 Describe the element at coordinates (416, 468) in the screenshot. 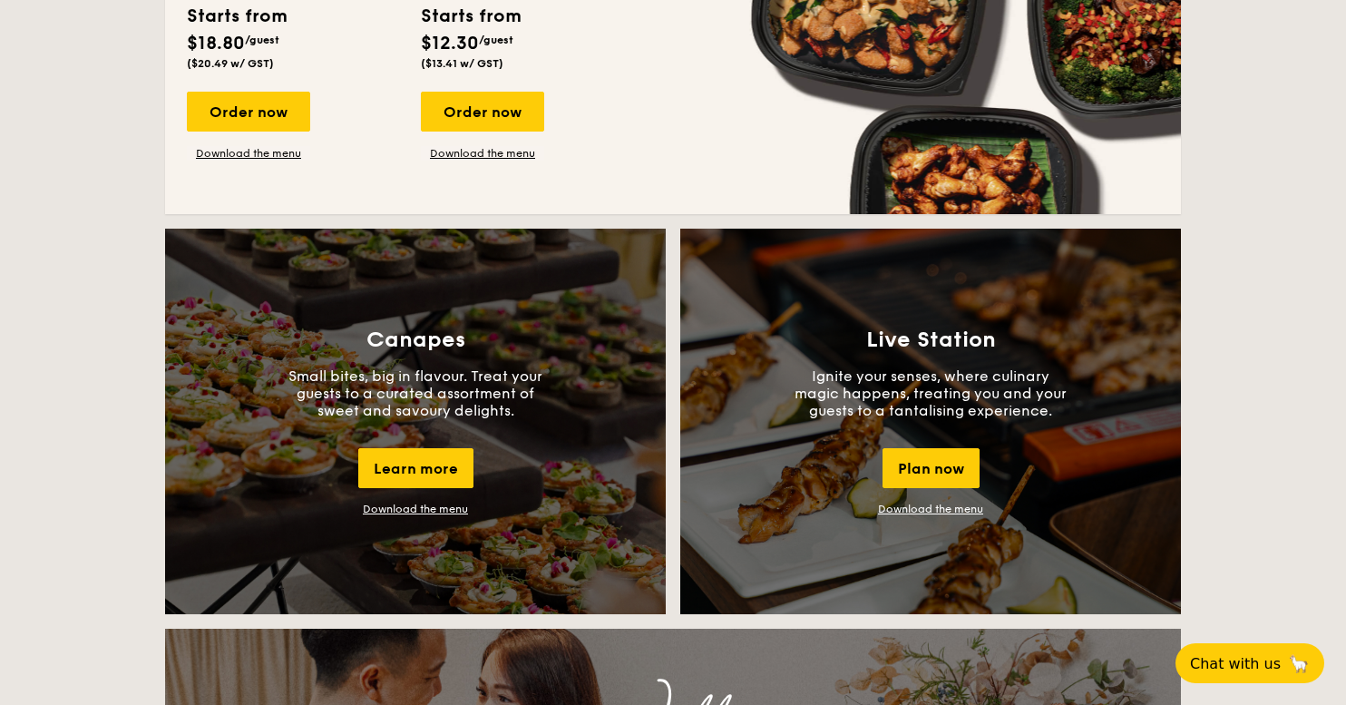

I see `div: Learn more` at that location.